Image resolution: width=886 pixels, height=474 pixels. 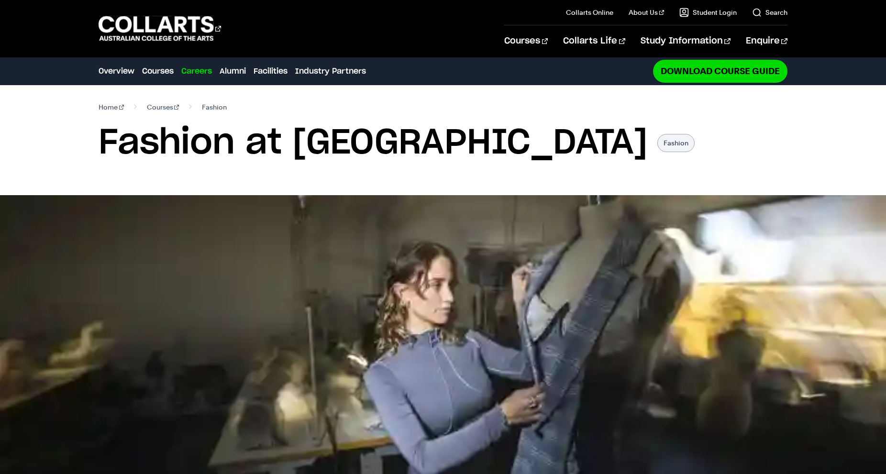 What do you see at coordinates (197, 71) in the screenshot?
I see `a: Careers` at bounding box center [197, 71].